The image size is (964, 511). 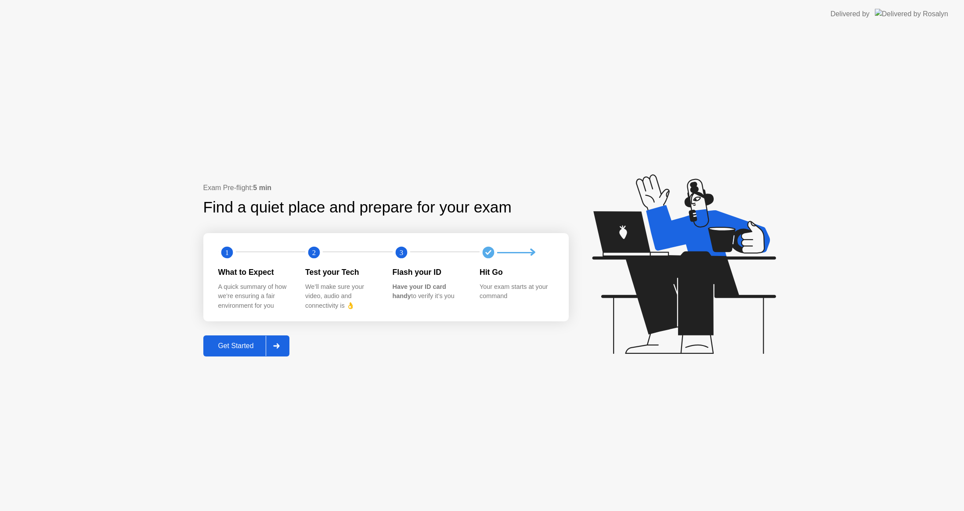 I want to click on div: Find a quiet place and prepare for your exam, so click(x=358, y=207).